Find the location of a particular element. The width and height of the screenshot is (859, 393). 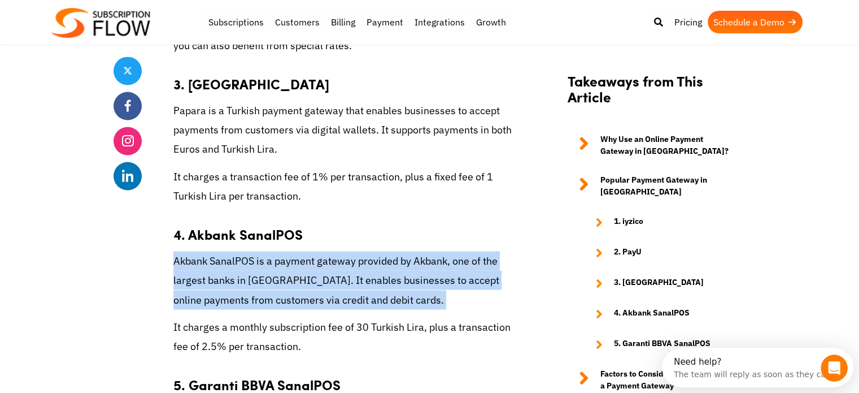

strong: Factors to Consider When Choosing a Payment Gateway is located at coordinates (668, 380).